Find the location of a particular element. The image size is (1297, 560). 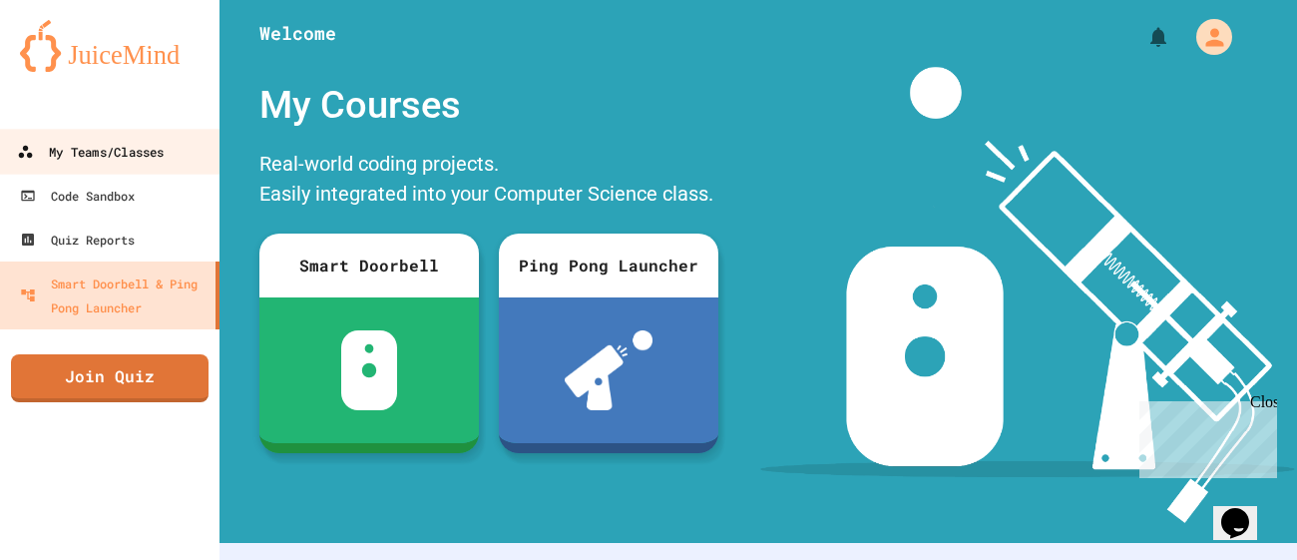

div: Smart Doorbell is located at coordinates (369, 265).